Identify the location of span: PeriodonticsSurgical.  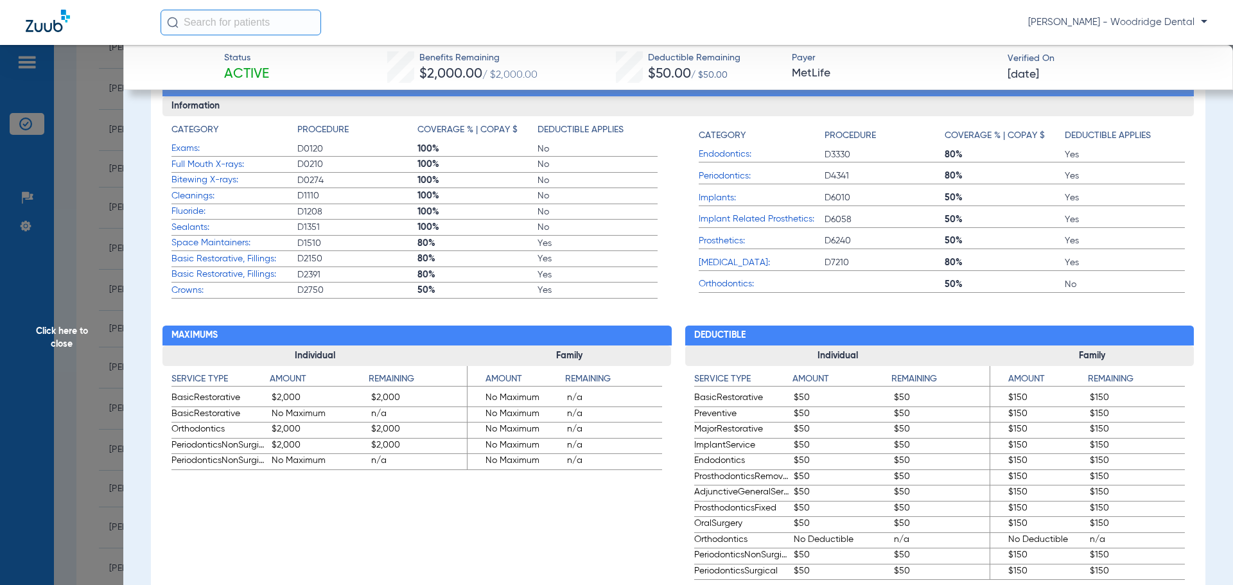
(742, 572).